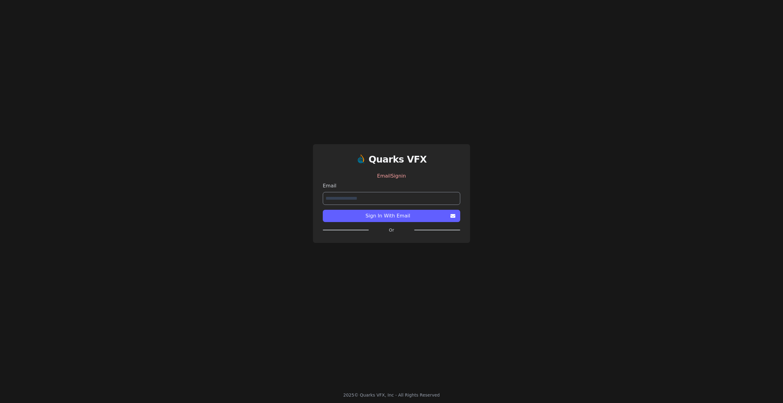 This screenshot has height=403, width=783. What do you see at coordinates (392, 186) in the screenshot?
I see `label: Email` at bounding box center [392, 186].